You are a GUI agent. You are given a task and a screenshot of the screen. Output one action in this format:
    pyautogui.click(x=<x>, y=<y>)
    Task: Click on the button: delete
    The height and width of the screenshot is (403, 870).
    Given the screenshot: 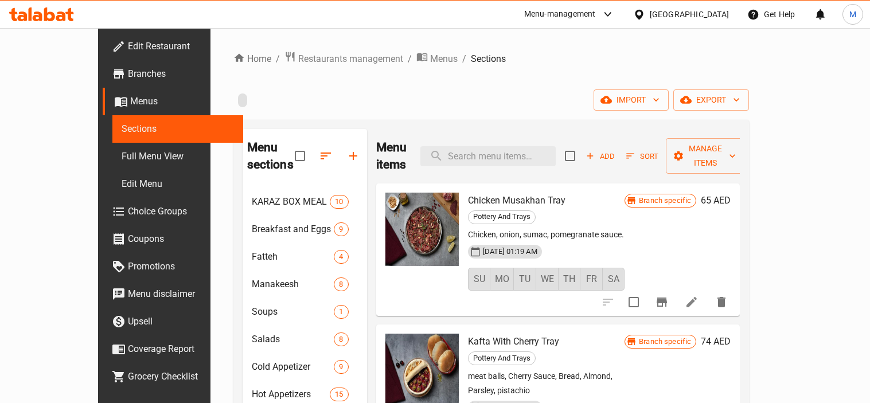 What is the action you would take?
    pyautogui.click(x=721, y=302)
    